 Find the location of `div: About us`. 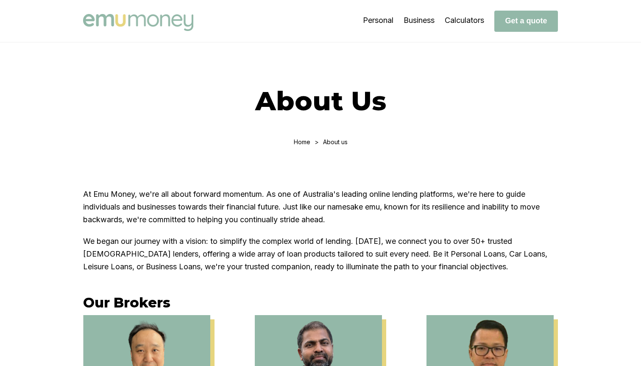

div: About us is located at coordinates (335, 142).